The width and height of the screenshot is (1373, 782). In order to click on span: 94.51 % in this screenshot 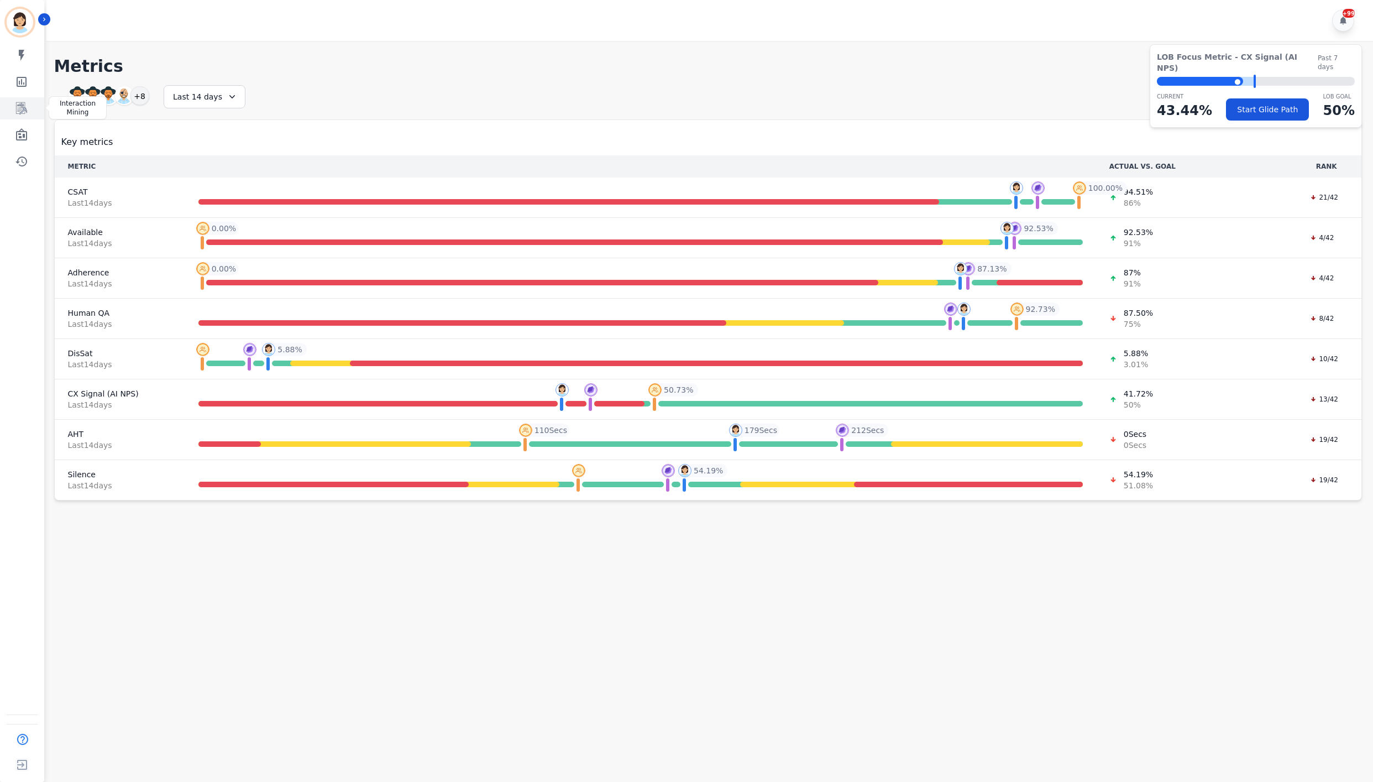, I will do `click(1138, 192)`.